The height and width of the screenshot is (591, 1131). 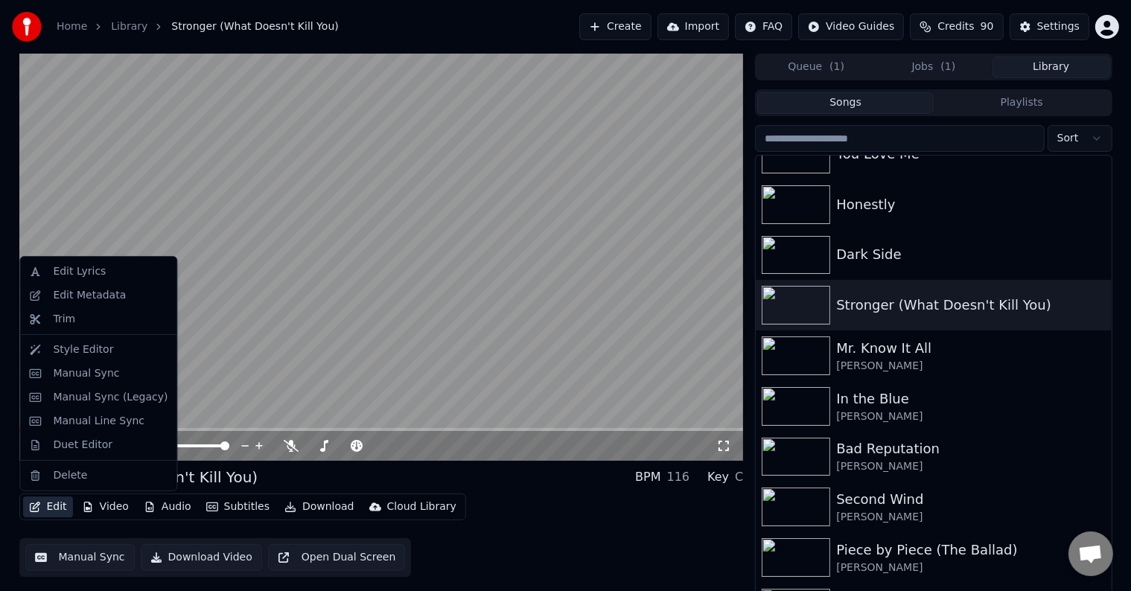 What do you see at coordinates (89, 296) in the screenshot?
I see `div: Edit Metadata` at bounding box center [89, 296].